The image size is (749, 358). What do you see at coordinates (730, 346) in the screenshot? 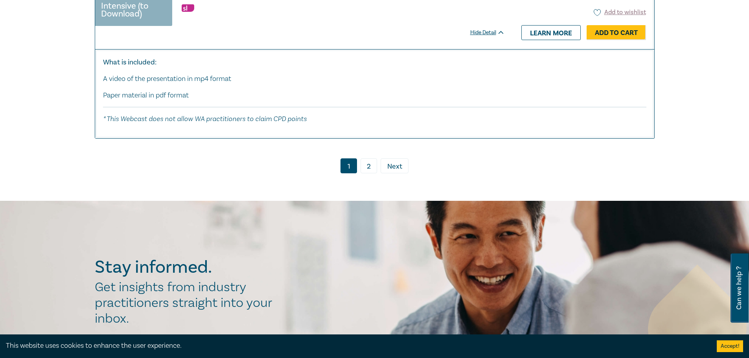
I see `button: Accept cookies` at bounding box center [730, 346].